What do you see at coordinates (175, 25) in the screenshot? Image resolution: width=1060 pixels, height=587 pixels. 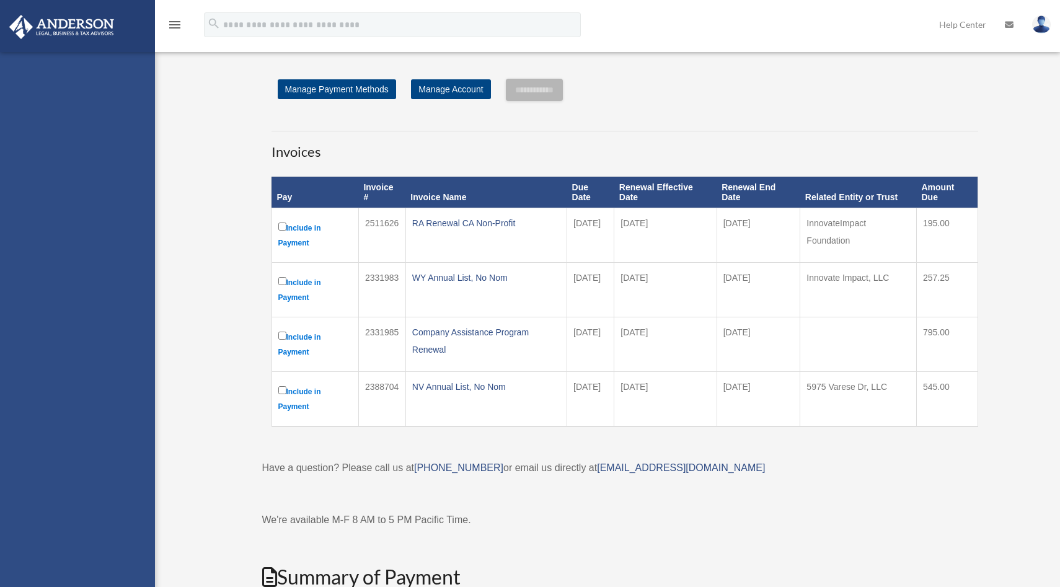 I see `i: menu` at bounding box center [175, 25].